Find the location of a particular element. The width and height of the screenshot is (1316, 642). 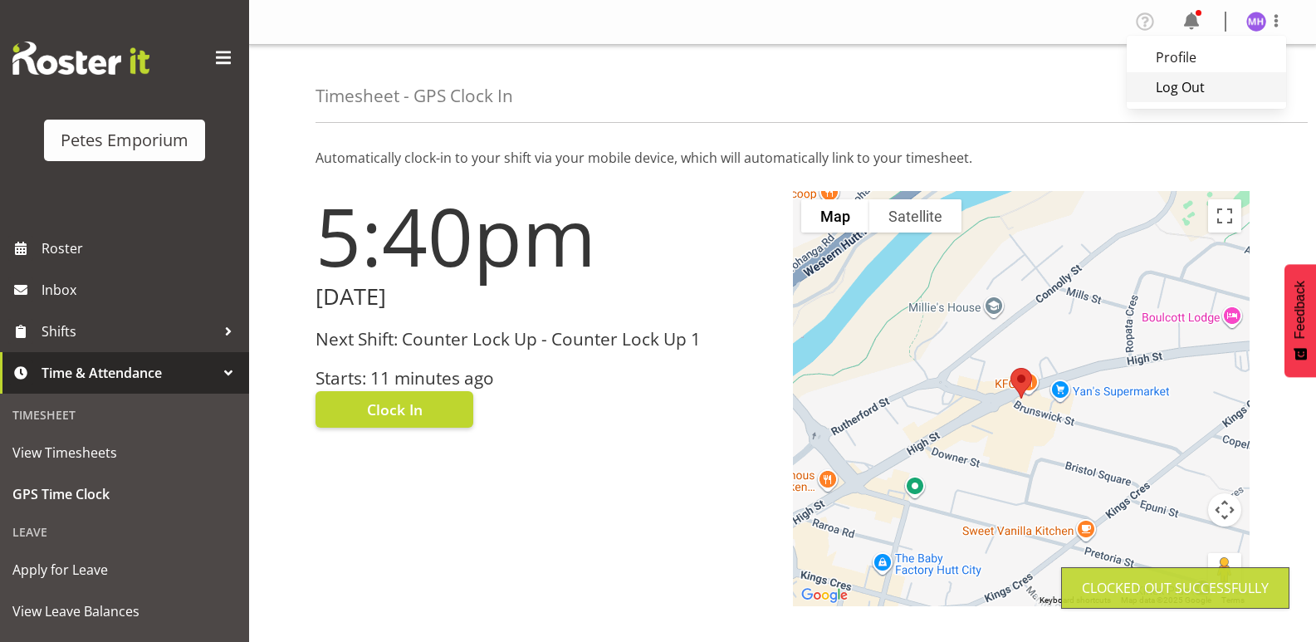

button: Clock In is located at coordinates (394, 409).